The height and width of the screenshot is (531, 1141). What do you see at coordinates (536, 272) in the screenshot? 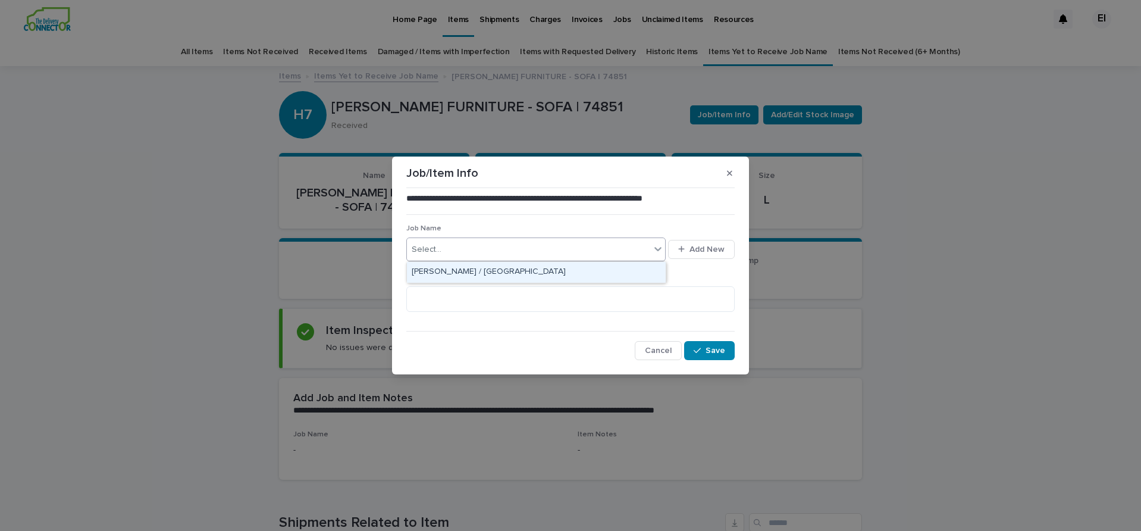
I see `div: Poston / Durham` at bounding box center [536, 272].